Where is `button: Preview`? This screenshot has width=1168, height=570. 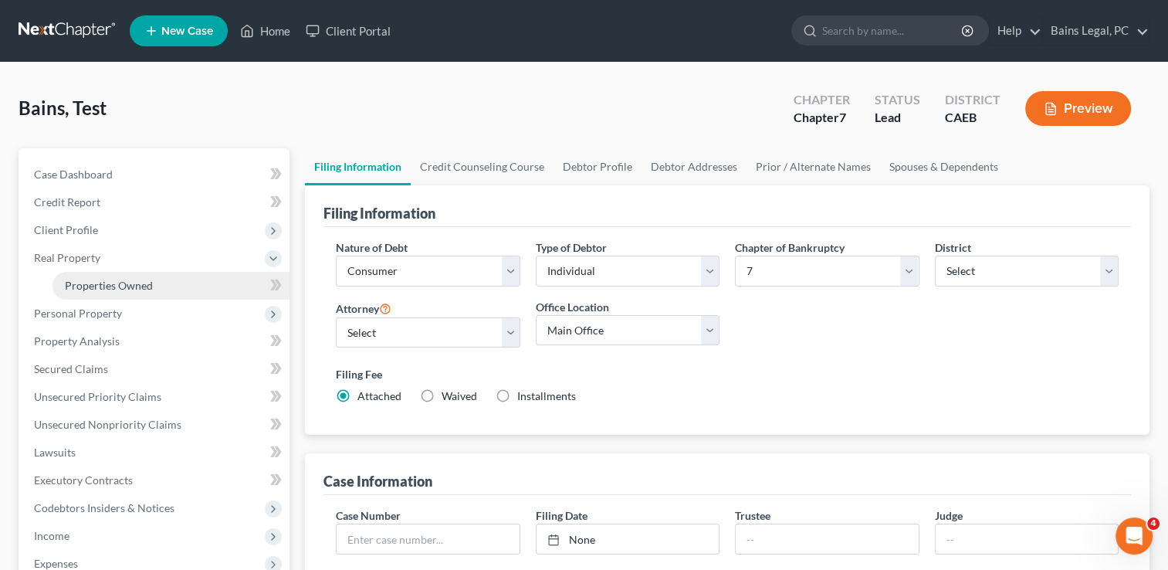 button: Preview is located at coordinates (1077, 108).